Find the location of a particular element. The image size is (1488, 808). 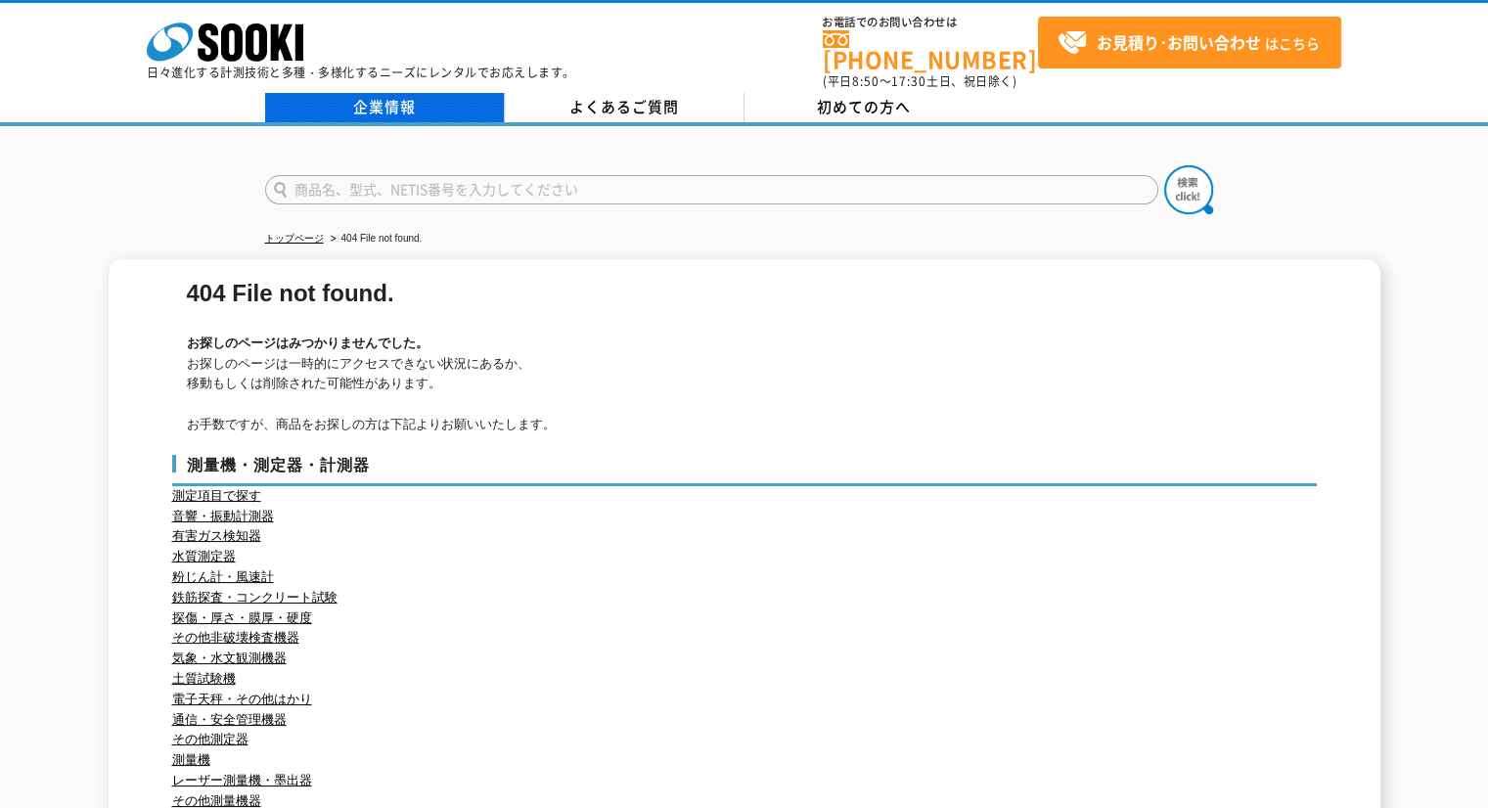

a: その他測定器 is located at coordinates (210, 738).